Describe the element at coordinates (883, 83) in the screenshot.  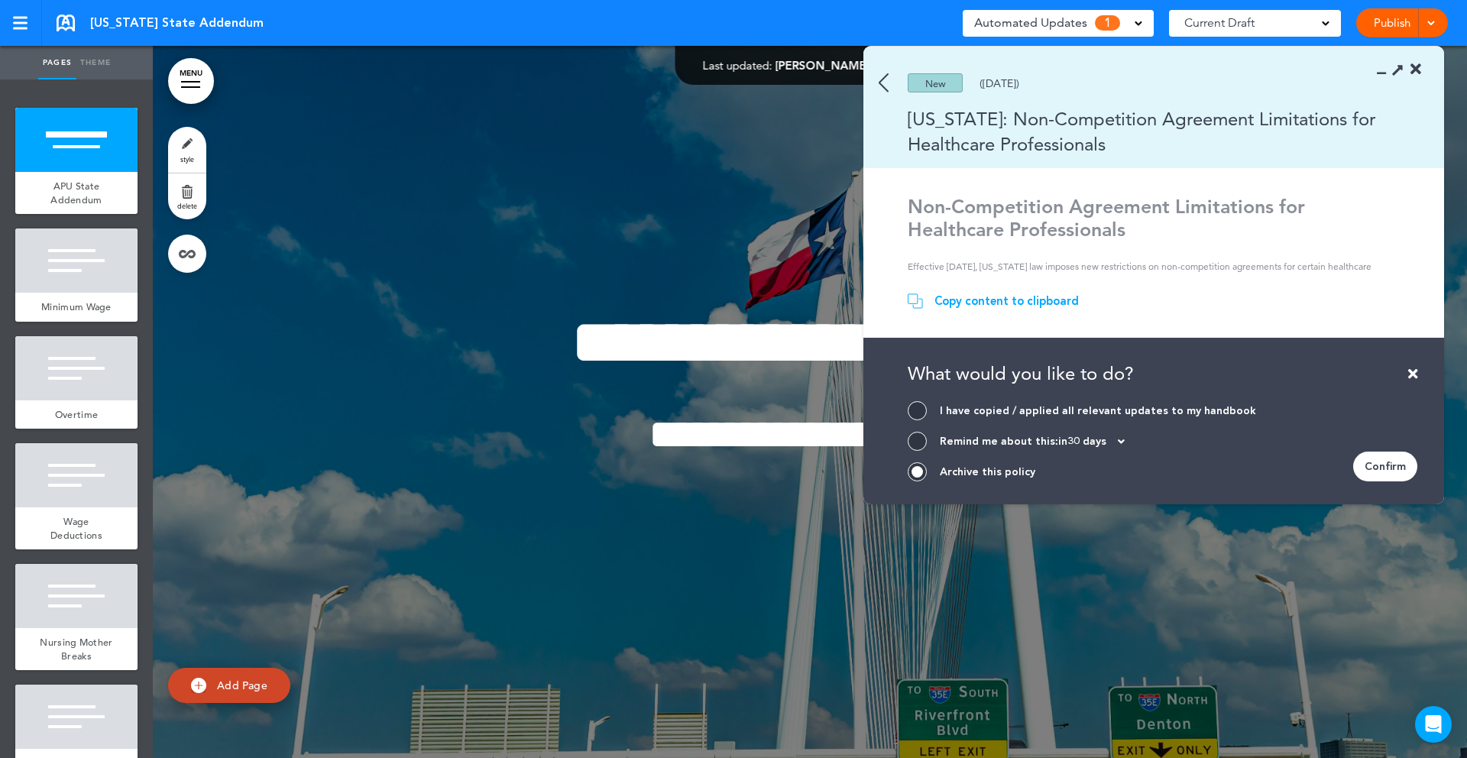
I see `img: back.svg` at that location.